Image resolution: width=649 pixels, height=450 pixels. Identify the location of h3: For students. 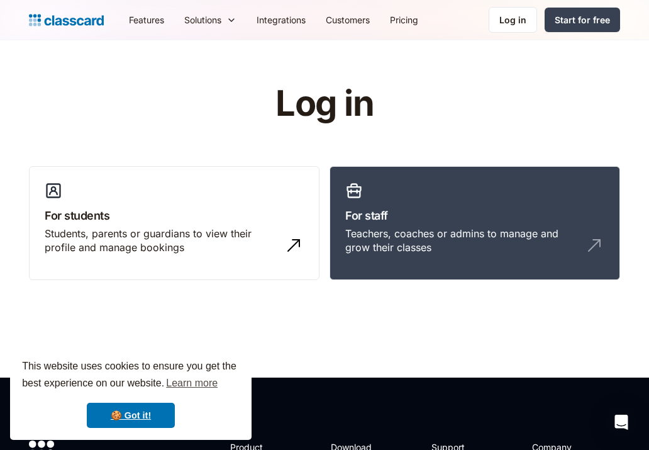
(174, 215).